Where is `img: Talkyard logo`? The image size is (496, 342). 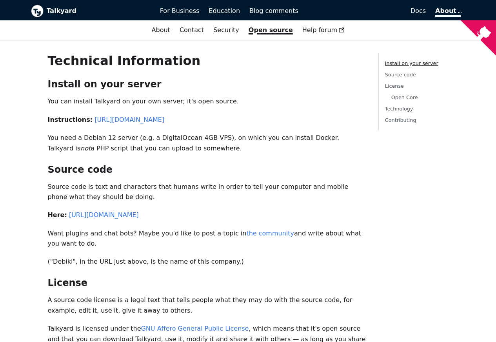 img: Talkyard logo is located at coordinates (37, 11).